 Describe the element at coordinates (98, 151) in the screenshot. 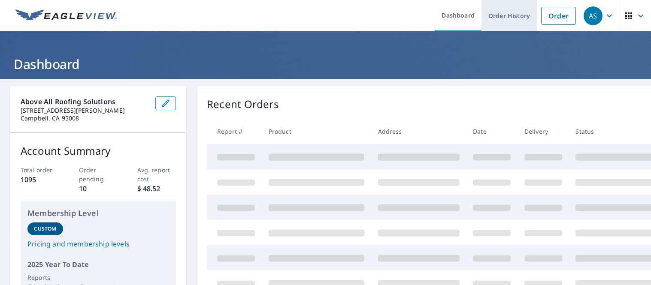

I see `p: Account Summary` at that location.